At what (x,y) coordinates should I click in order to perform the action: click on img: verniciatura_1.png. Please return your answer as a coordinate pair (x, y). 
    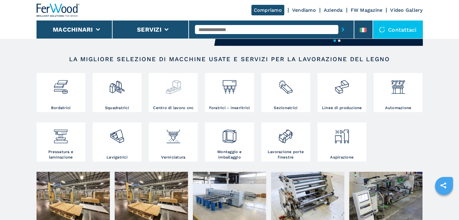
    Looking at the image, I should click on (173, 134).